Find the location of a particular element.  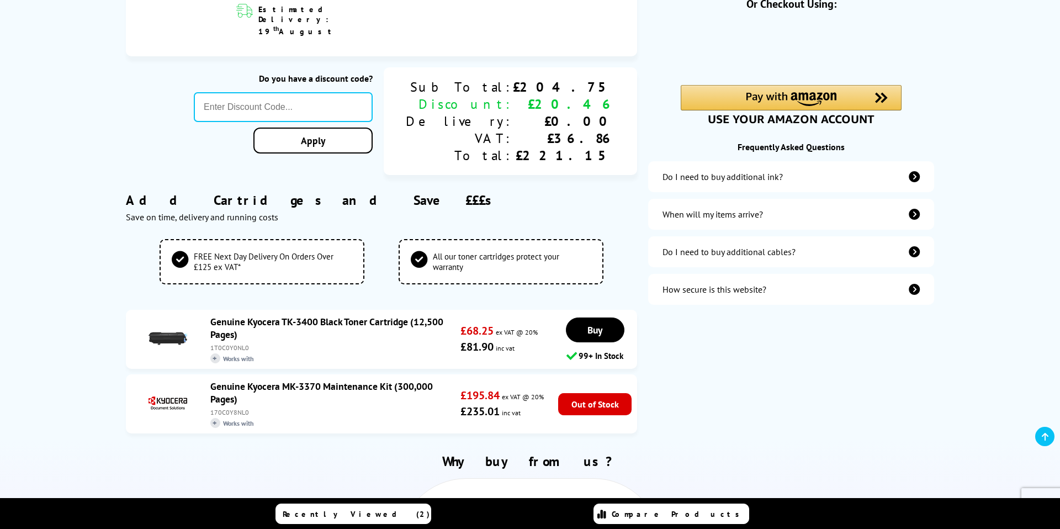

div: Amazon Pay - Use your Amazon account is located at coordinates (791, 104).